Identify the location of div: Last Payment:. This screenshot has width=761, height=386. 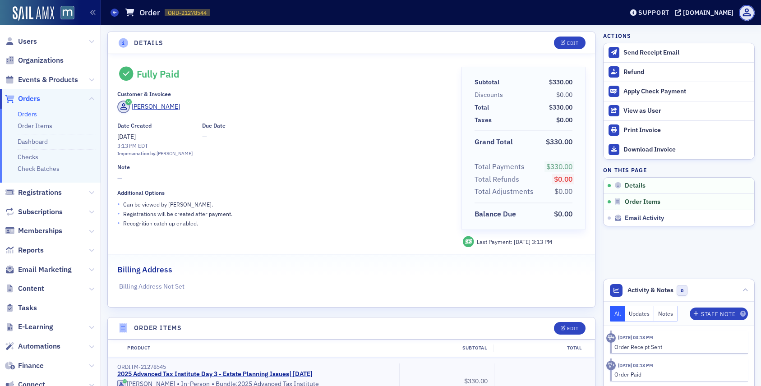
(514, 242).